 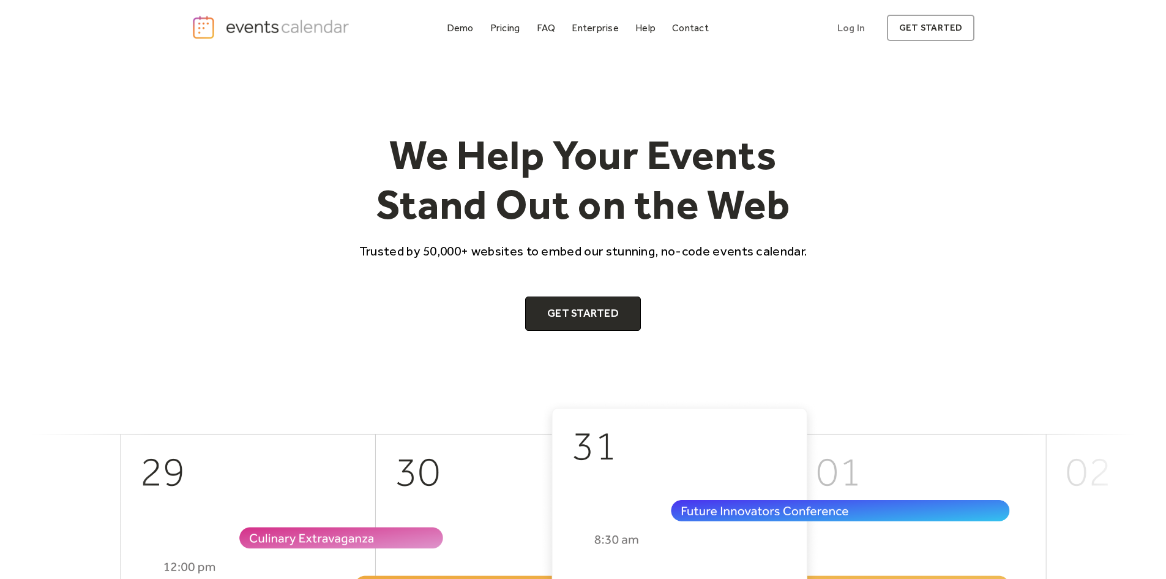 I want to click on div: Help, so click(x=645, y=28).